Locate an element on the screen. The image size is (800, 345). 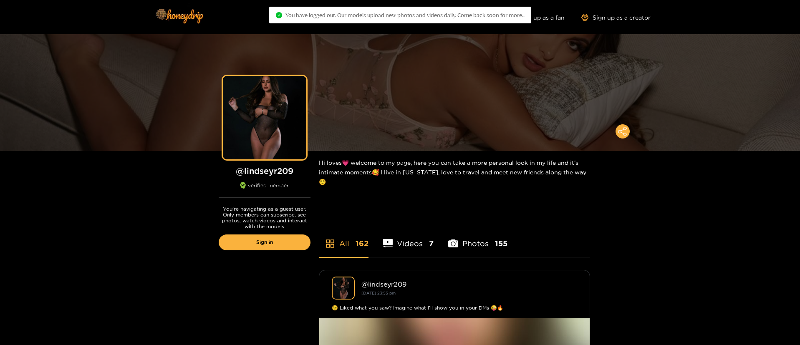
li: All is located at coordinates (343, 238).